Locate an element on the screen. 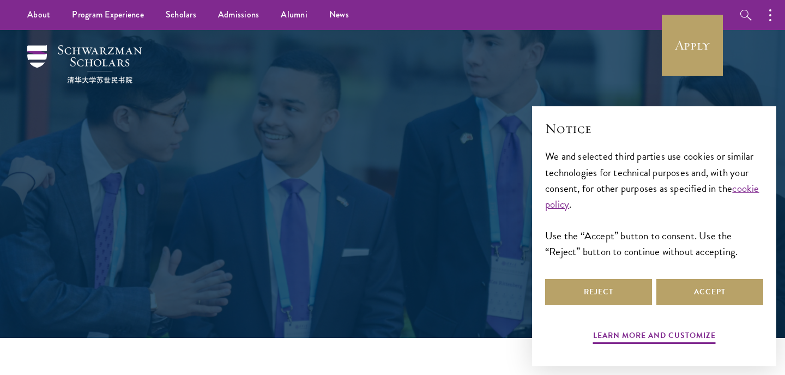  button: Learn more and customize is located at coordinates (654, 337).